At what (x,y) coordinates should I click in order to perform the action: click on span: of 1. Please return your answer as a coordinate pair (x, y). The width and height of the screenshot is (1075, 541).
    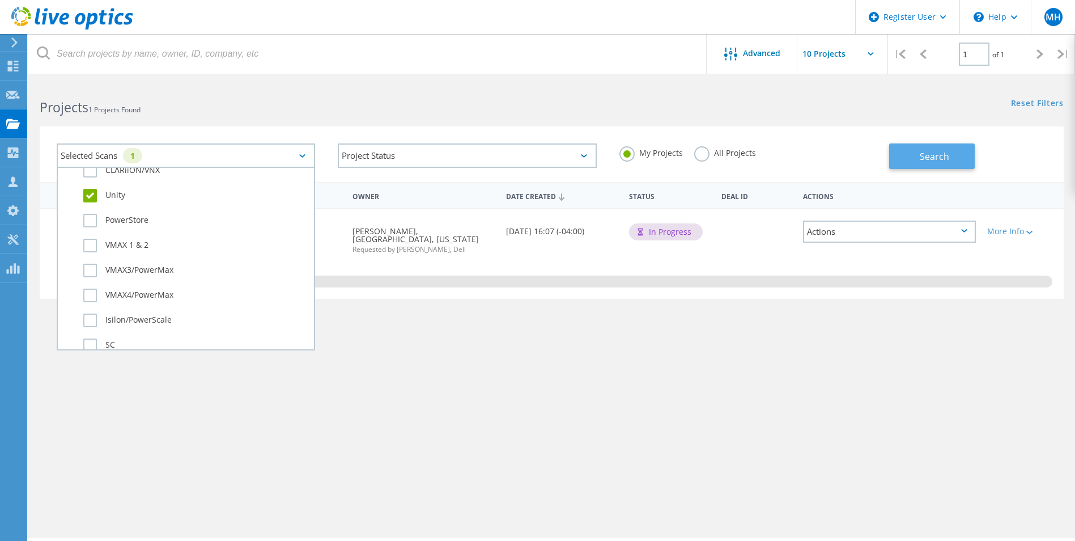
    Looking at the image, I should click on (998, 54).